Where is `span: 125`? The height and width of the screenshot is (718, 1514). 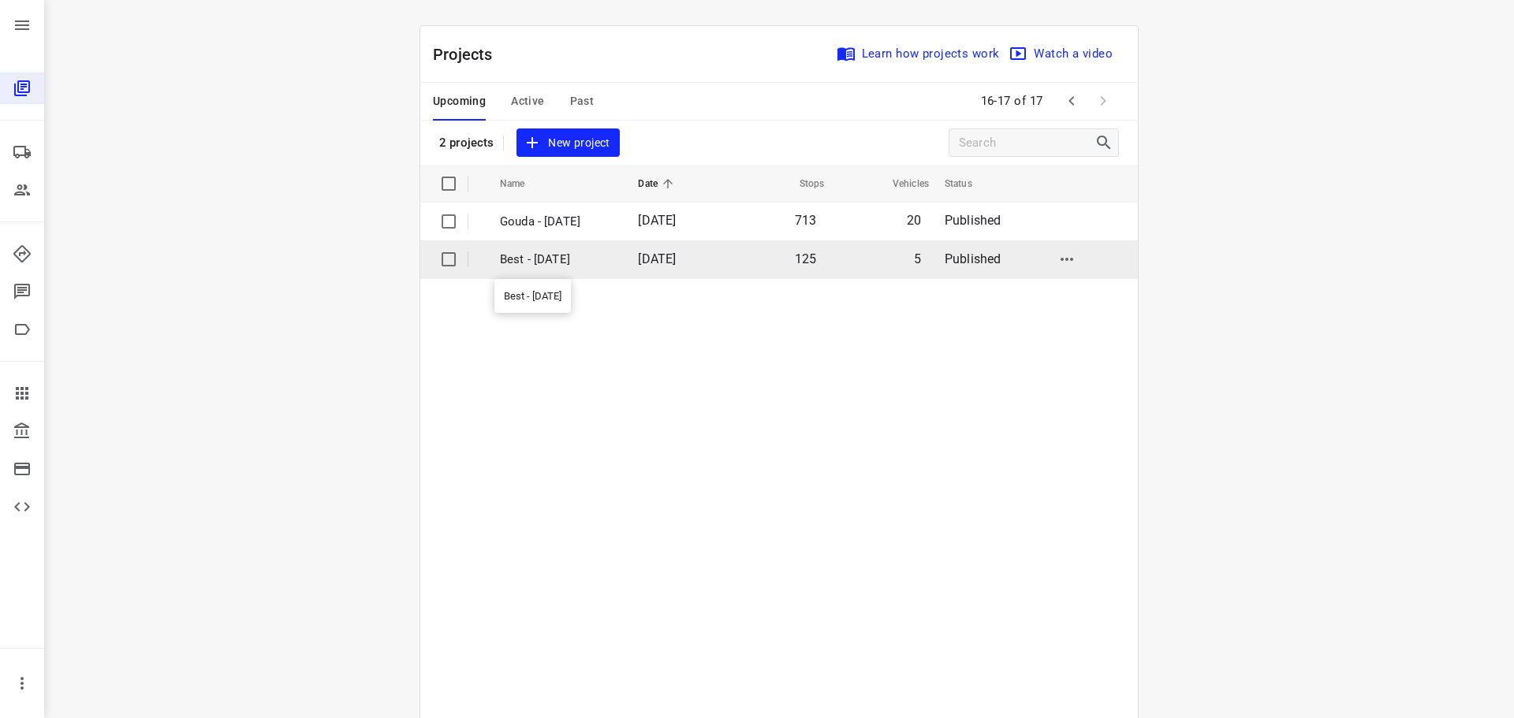
span: 125 is located at coordinates (806, 259).